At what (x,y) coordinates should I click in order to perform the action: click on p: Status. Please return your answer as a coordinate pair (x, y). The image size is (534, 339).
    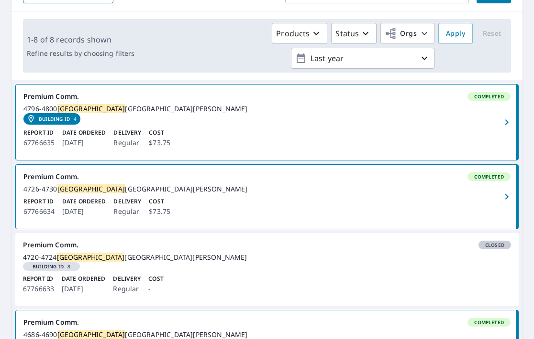
    Looking at the image, I should click on (347, 33).